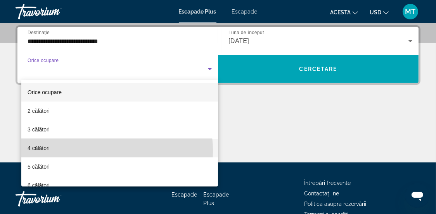  I want to click on font: 3 călători, so click(38, 130).